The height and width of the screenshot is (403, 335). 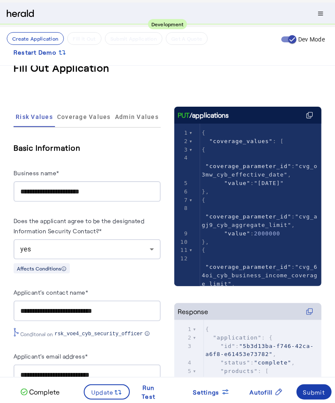 What do you see at coordinates (79, 226) in the screenshot?
I see `label: Does the applicant agree to be the designated Information Security Contact?*` at bounding box center [79, 226].